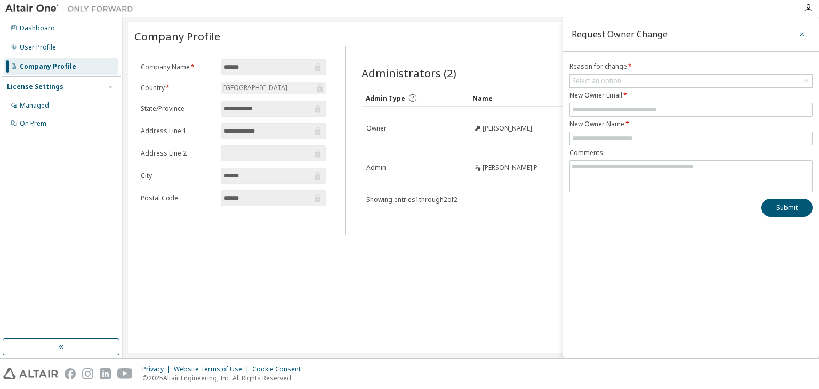 The image size is (819, 389). Describe the element at coordinates (158, 370) in the screenshot. I see `div: Privacy` at that location.